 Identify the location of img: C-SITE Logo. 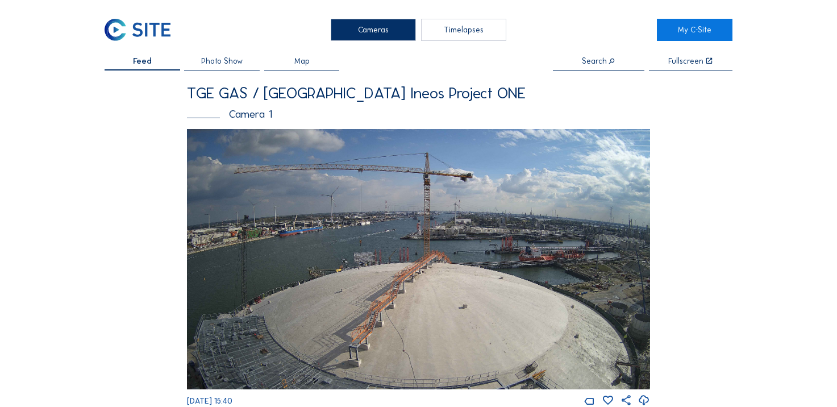
(138, 30).